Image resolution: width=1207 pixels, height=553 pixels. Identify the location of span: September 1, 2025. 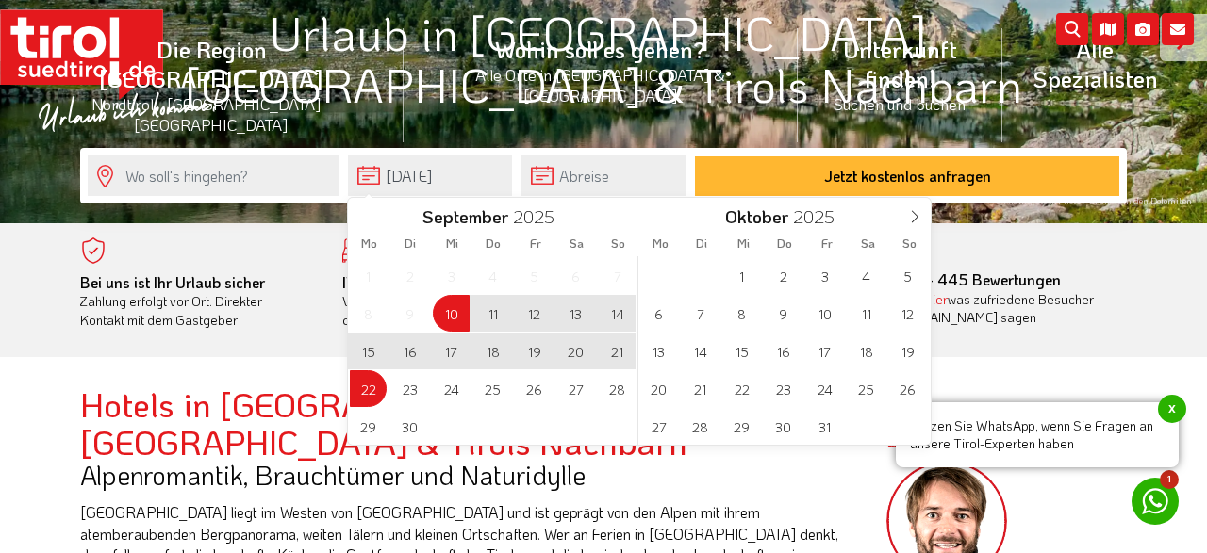
(368, 275).